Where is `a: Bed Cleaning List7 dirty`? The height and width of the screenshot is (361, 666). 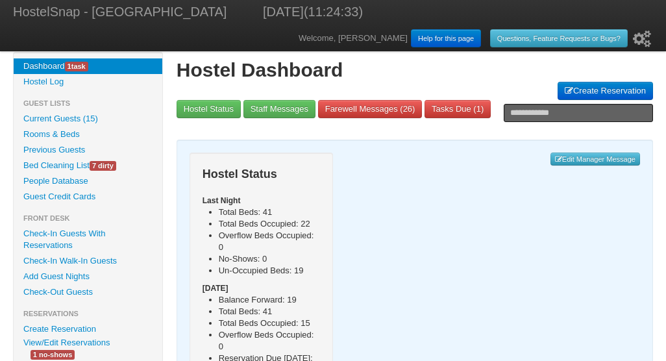 a: Bed Cleaning List7 dirty is located at coordinates (88, 165).